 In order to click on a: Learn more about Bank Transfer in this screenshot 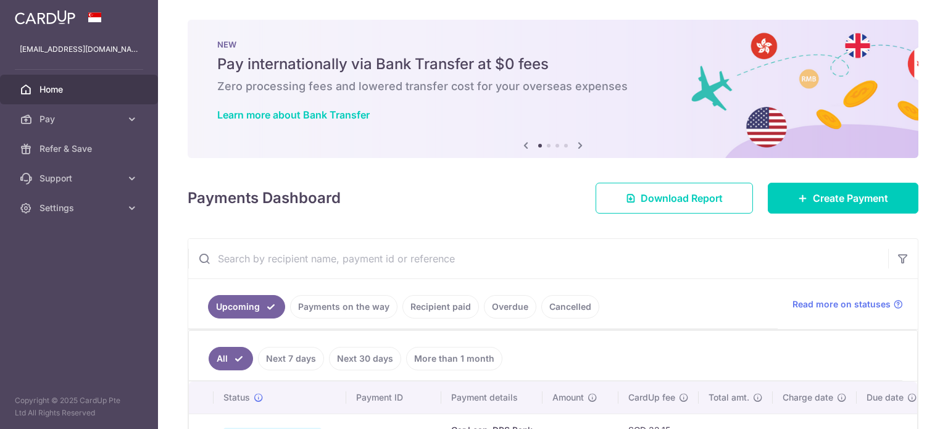, I will do `click(293, 115)`.